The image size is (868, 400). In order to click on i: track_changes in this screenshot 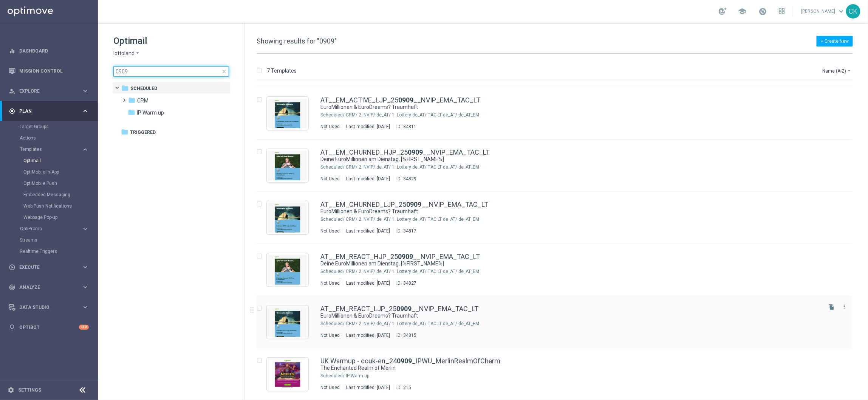, I will do `click(12, 287)`.